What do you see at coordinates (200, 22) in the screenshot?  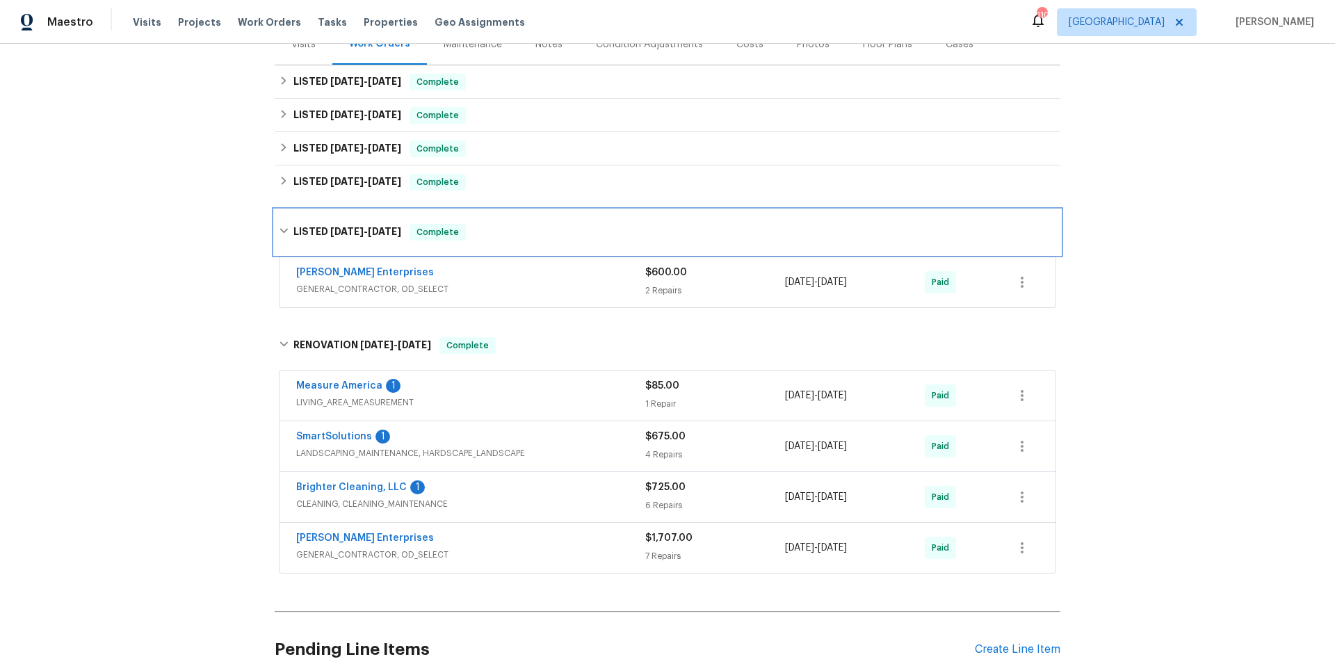 I see `span: Projects` at bounding box center [200, 22].